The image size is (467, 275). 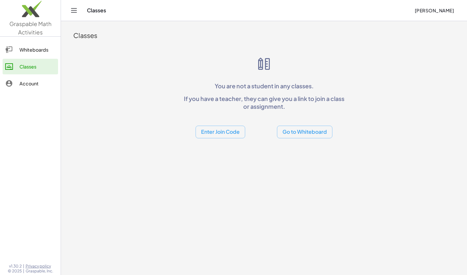 What do you see at coordinates (37, 83) in the screenshot?
I see `div: Account` at bounding box center [37, 83].